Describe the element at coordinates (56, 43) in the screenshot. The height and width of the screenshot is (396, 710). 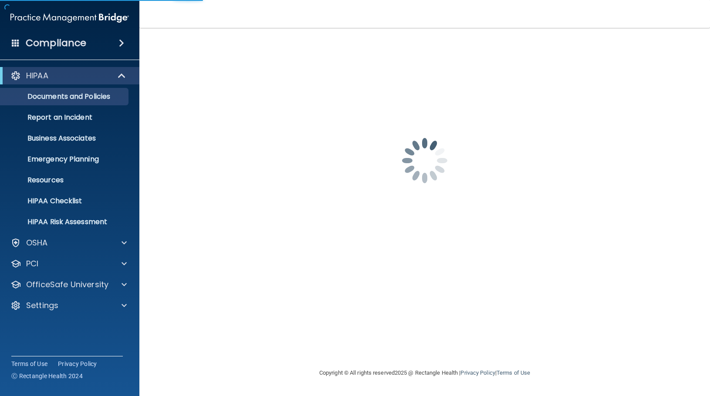
I see `h4: Compliance` at that location.